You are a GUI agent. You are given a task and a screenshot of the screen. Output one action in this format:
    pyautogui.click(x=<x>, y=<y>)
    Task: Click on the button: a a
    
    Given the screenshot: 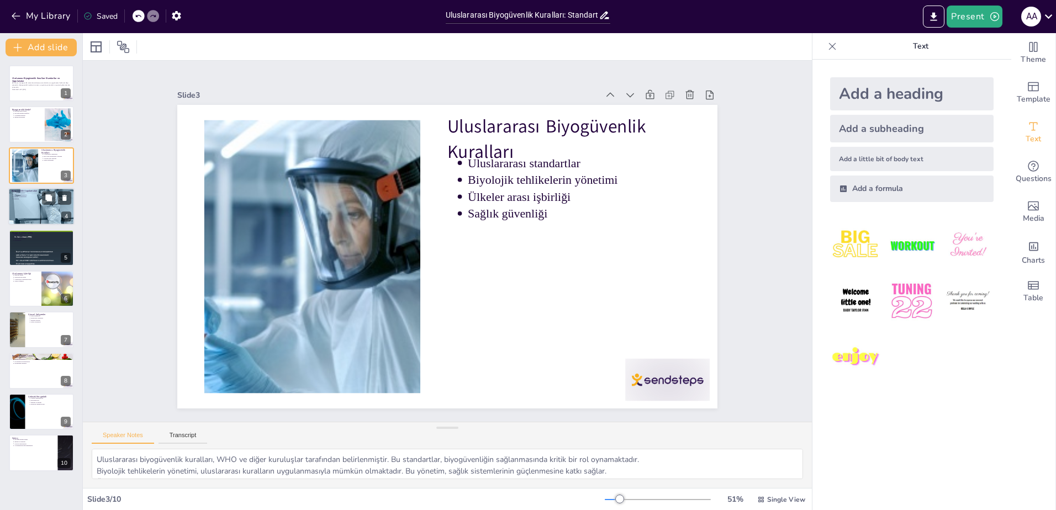 What is the action you would take?
    pyautogui.click(x=1031, y=17)
    